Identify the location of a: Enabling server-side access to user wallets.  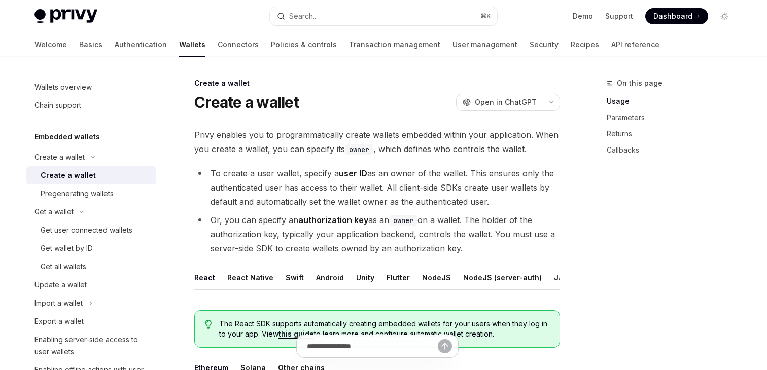
(91, 346).